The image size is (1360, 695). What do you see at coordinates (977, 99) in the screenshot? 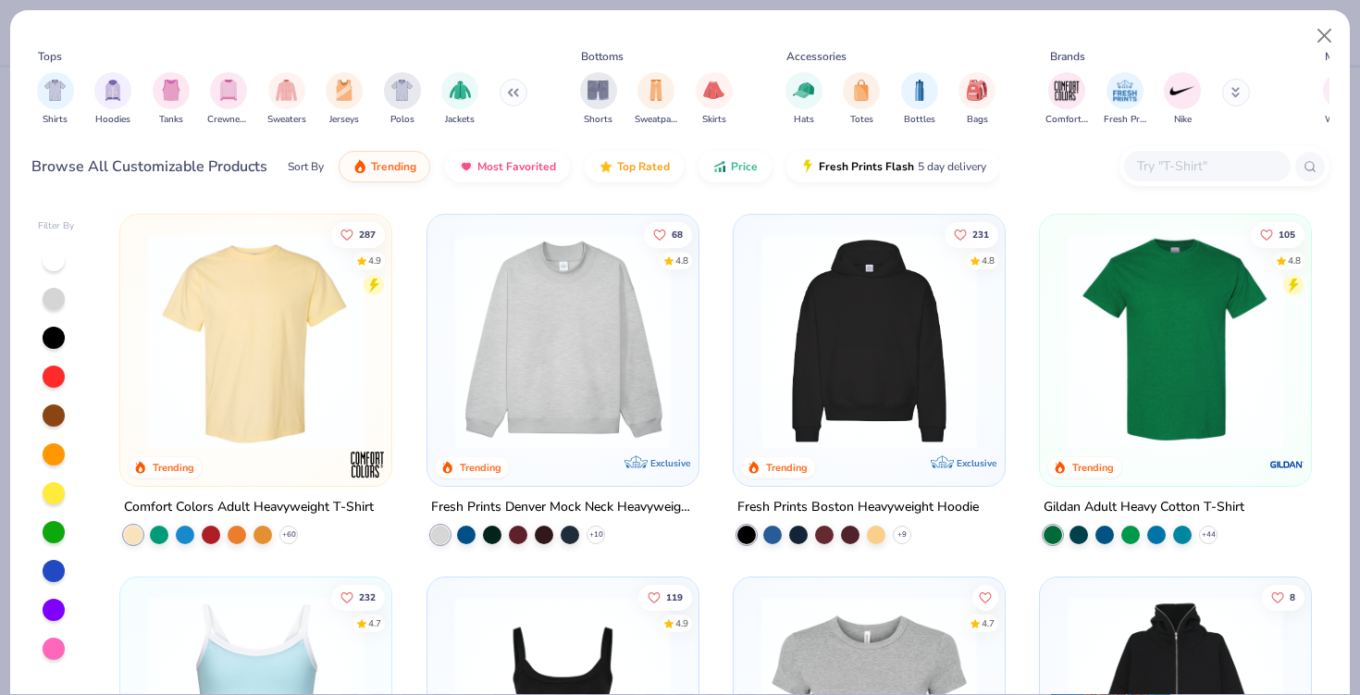
I see `div: filter for Bags` at bounding box center [977, 99].